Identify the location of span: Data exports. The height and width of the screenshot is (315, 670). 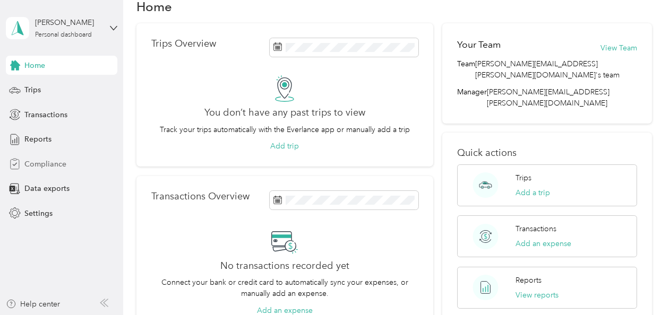
(47, 188).